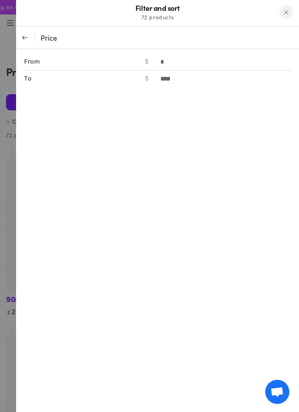  What do you see at coordinates (79, 78) in the screenshot?
I see `label: To` at bounding box center [79, 78].